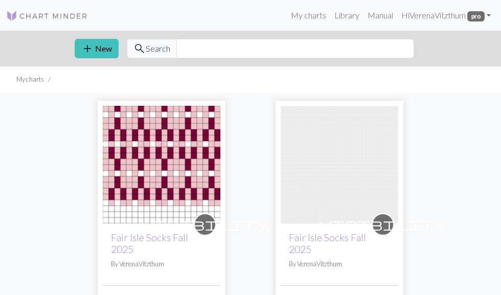 This screenshot has height=295, width=501. What do you see at coordinates (140, 49) in the screenshot?
I see `span: search` at bounding box center [140, 49].